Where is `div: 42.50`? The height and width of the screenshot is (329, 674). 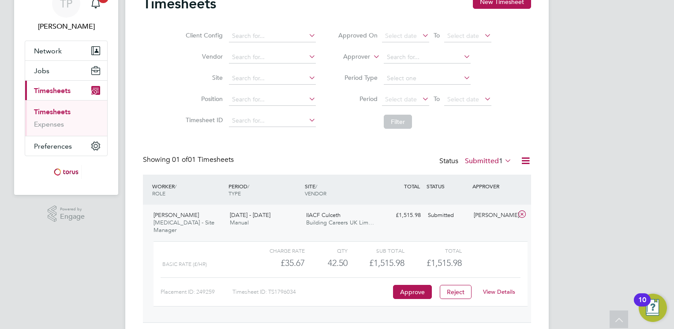
div: 42.50 is located at coordinates (326, 263).